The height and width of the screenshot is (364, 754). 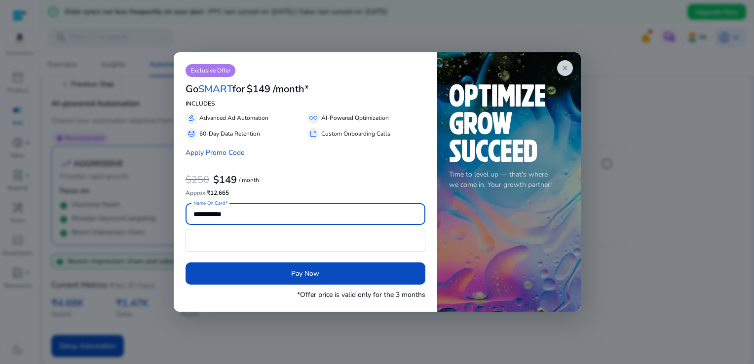 I want to click on span: gavel, so click(x=191, y=118).